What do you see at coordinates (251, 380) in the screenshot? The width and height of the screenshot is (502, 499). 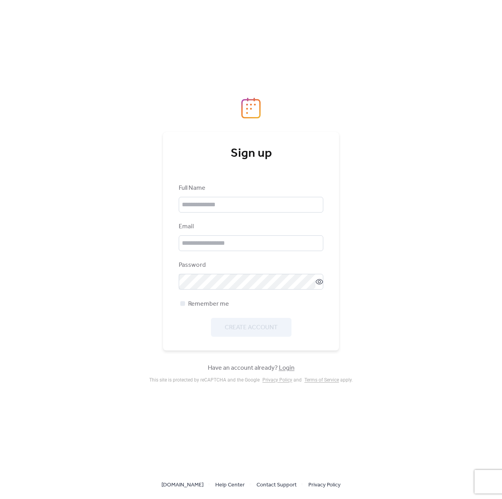 I see `div: This site is protected by reCAPTCHA and the Google and apply .` at bounding box center [251, 380].